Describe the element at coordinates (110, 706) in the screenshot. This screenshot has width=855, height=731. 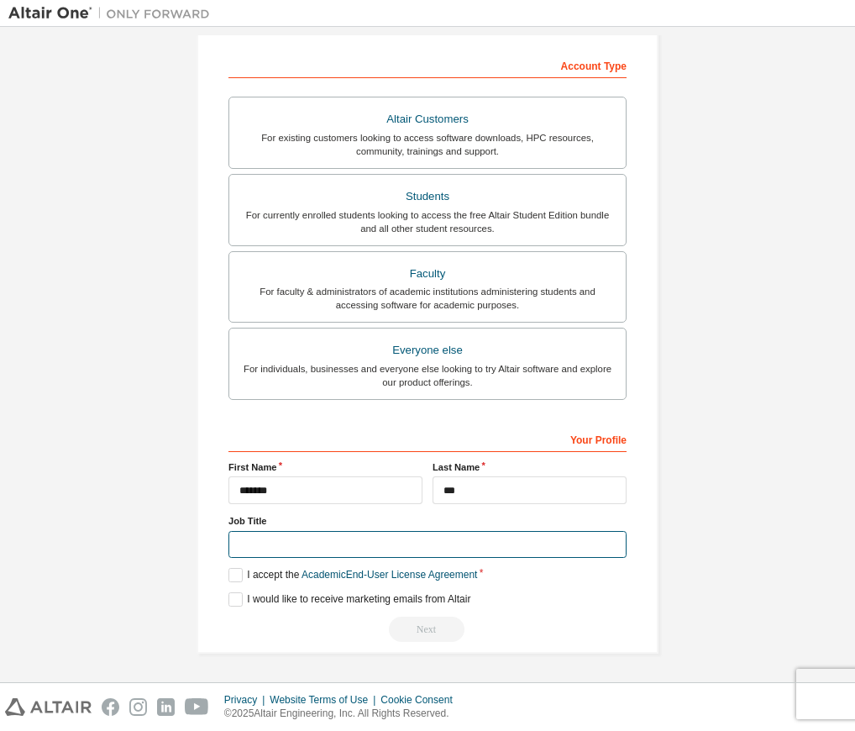
I see `img: facebook.svg` at that location.